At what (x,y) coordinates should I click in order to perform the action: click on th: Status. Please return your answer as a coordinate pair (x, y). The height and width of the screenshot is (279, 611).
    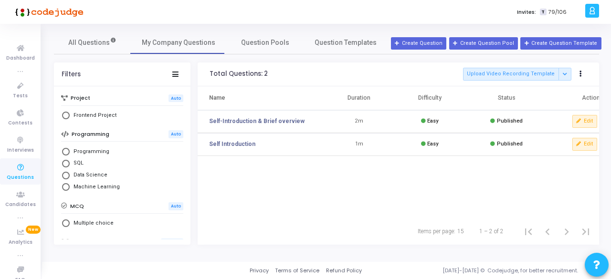
    Looking at the image, I should click on (506, 98).